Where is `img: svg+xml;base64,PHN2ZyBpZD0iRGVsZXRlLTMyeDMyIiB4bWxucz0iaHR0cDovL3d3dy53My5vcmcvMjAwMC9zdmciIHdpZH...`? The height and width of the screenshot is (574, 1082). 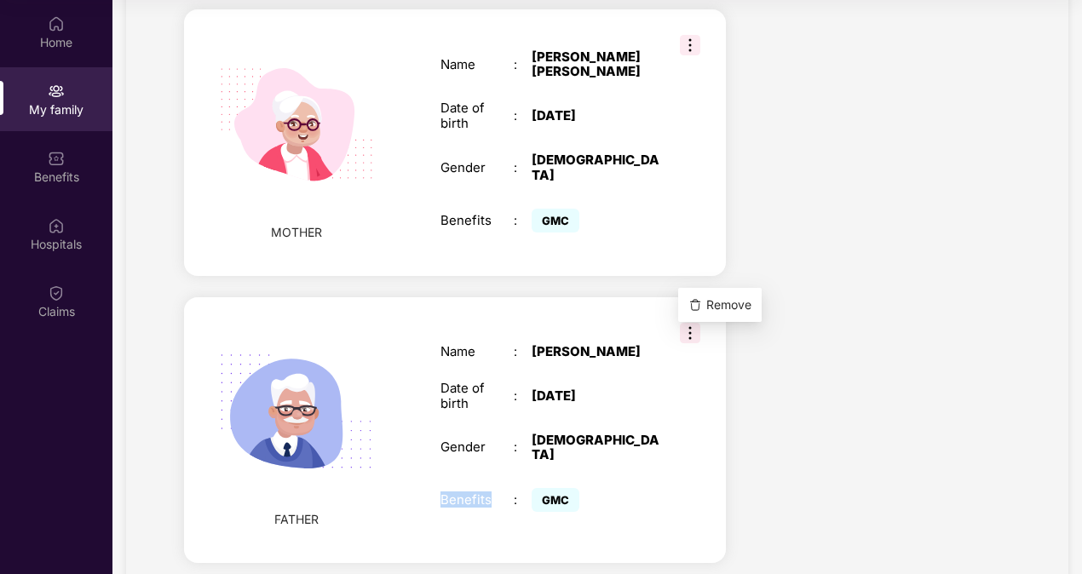
img: svg+xml;base64,PHN2ZyBpZD0iRGVsZXRlLTMyeDMyIiB4bWxucz0iaHR0cDovL3d3dy53My5vcmcvMjAwMC9zdmciIHdpZH... is located at coordinates (696, 305).